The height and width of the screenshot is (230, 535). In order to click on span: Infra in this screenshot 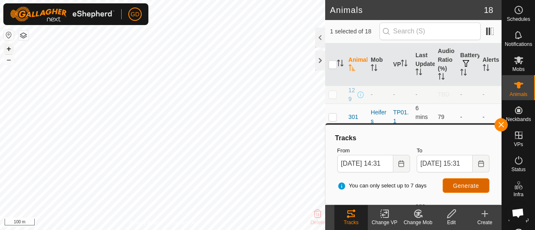, I will do `click(518, 195)`.